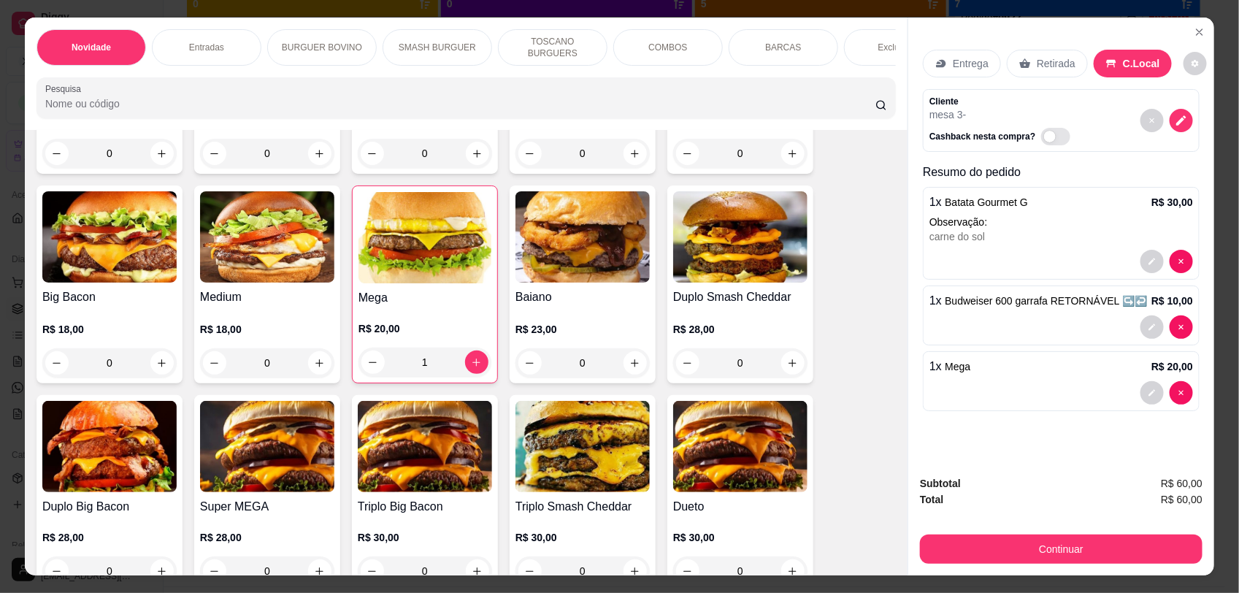 Image resolution: width=1239 pixels, height=593 pixels. I want to click on strong: Total, so click(932, 499).